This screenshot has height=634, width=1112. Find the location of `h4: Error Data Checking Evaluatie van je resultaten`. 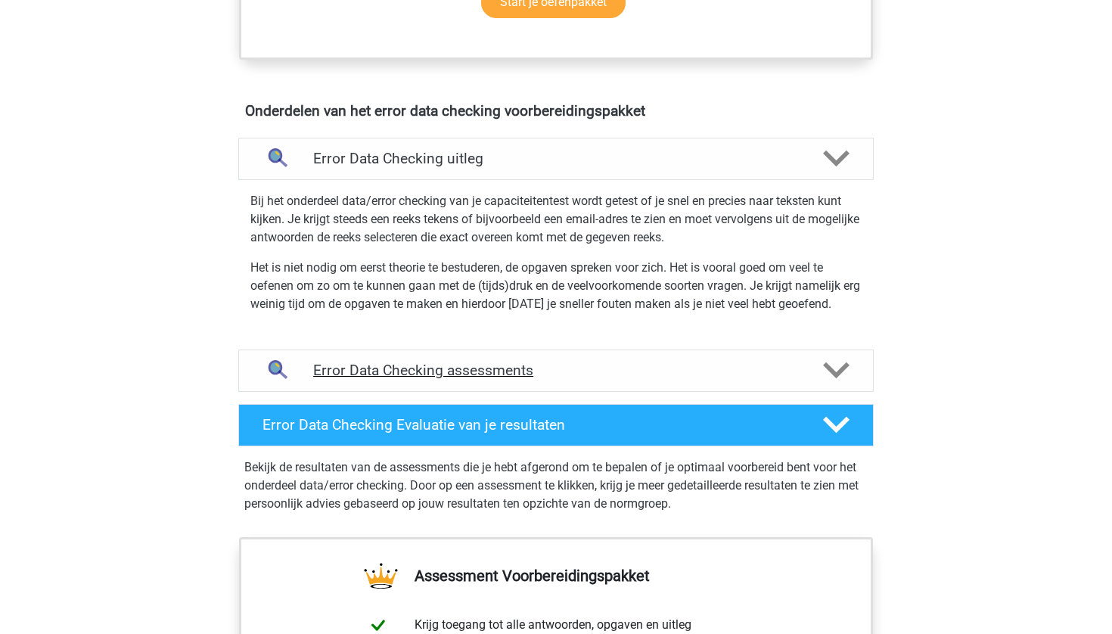

h4: Error Data Checking Evaluatie van je resultaten is located at coordinates (530, 424).